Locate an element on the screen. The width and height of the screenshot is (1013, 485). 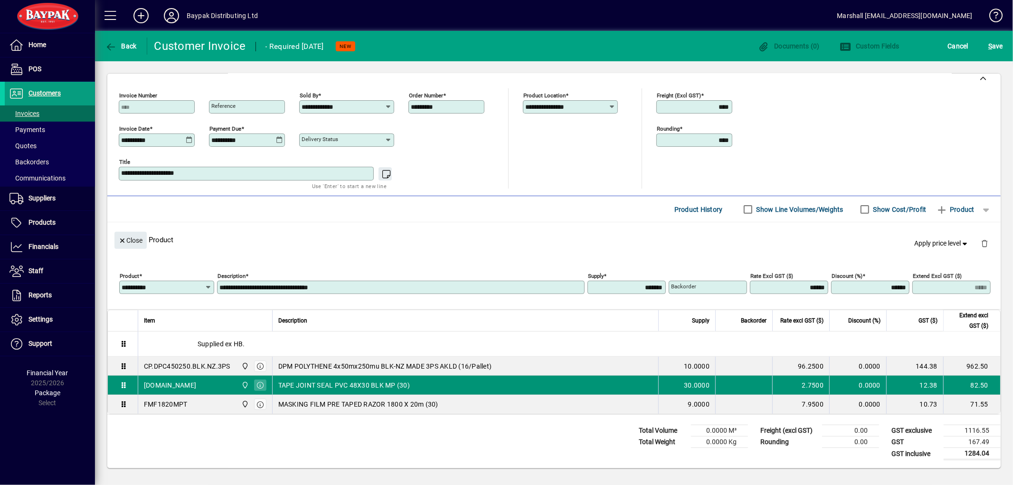
span: Financials is located at coordinates (43, 246).